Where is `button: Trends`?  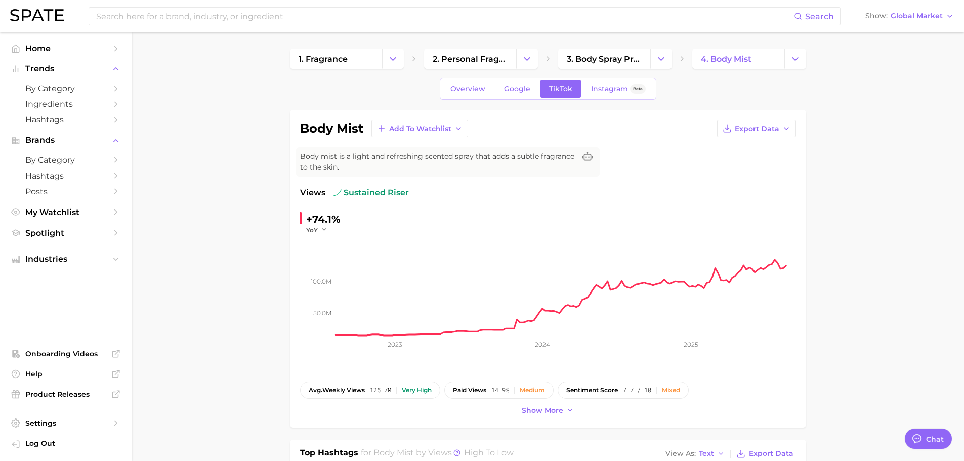
button: Trends is located at coordinates (66, 69).